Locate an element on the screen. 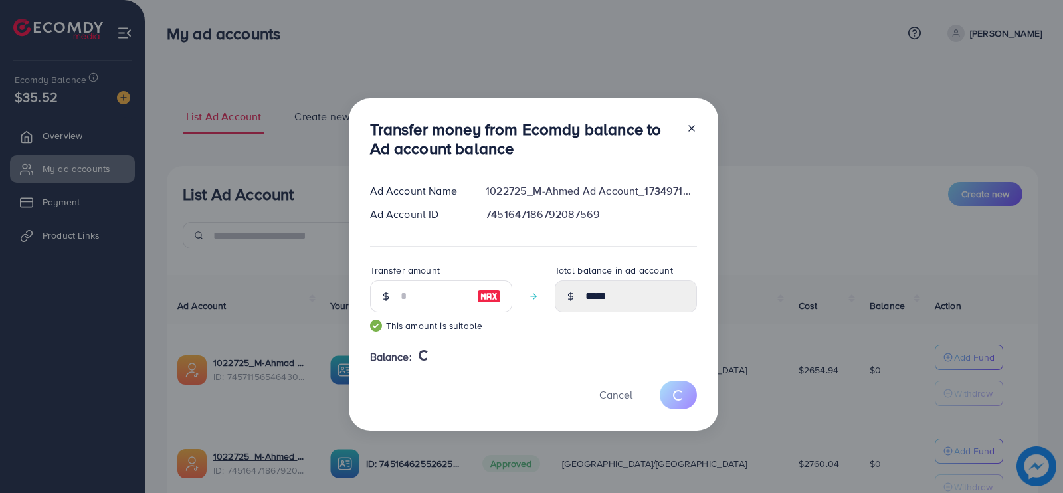  small: This amount is suitable is located at coordinates (441, 326).